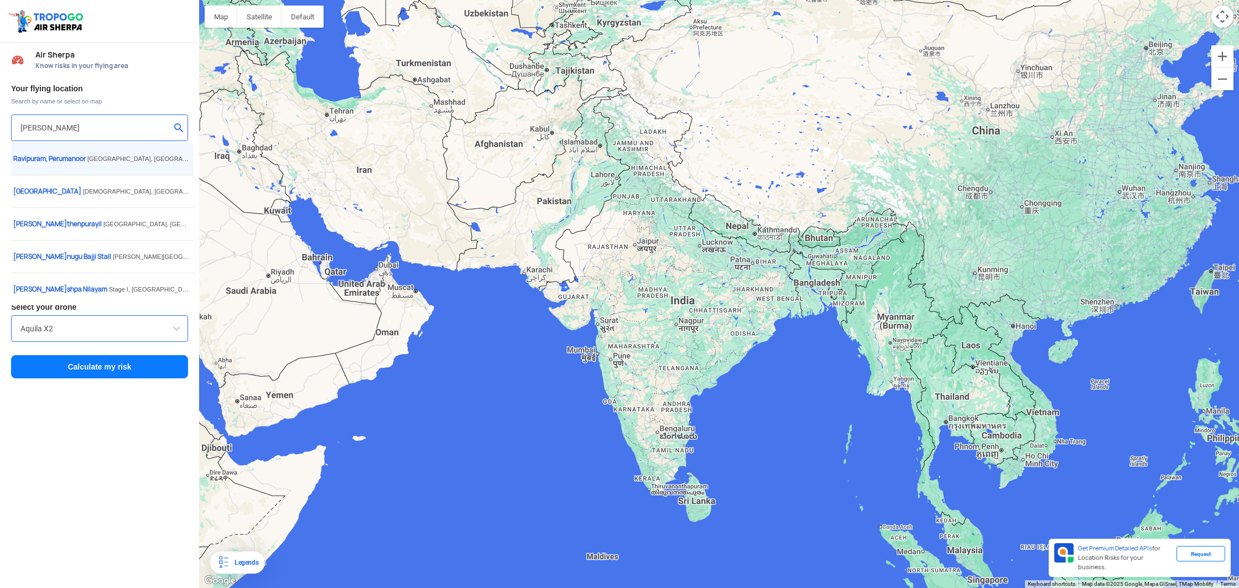  I want to click on button: Zoom out, so click(1222, 79).